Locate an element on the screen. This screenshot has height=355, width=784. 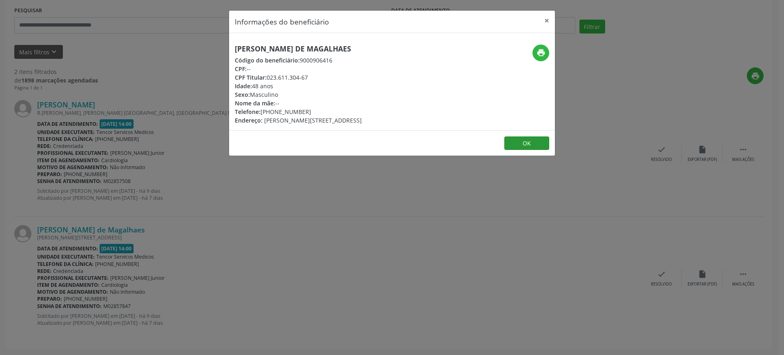
i: print is located at coordinates (541, 53).